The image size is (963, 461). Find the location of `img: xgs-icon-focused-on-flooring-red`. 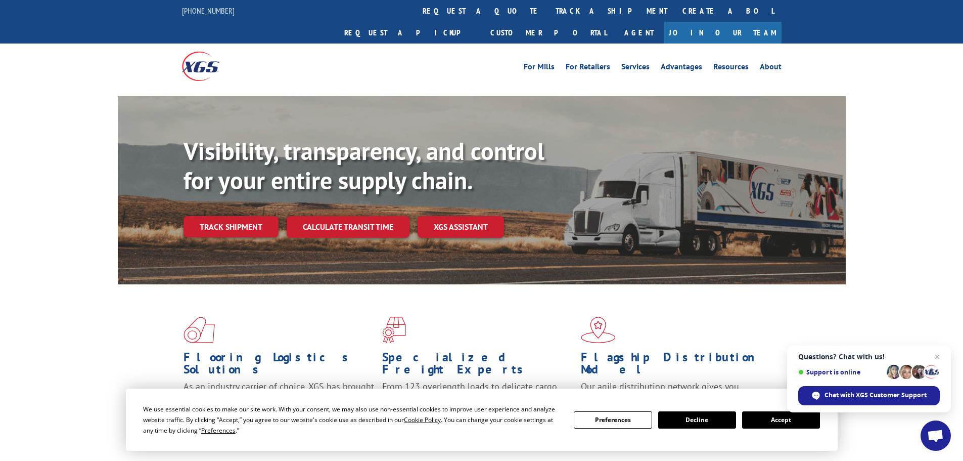

img: xgs-icon-focused-on-flooring-red is located at coordinates (394, 330).